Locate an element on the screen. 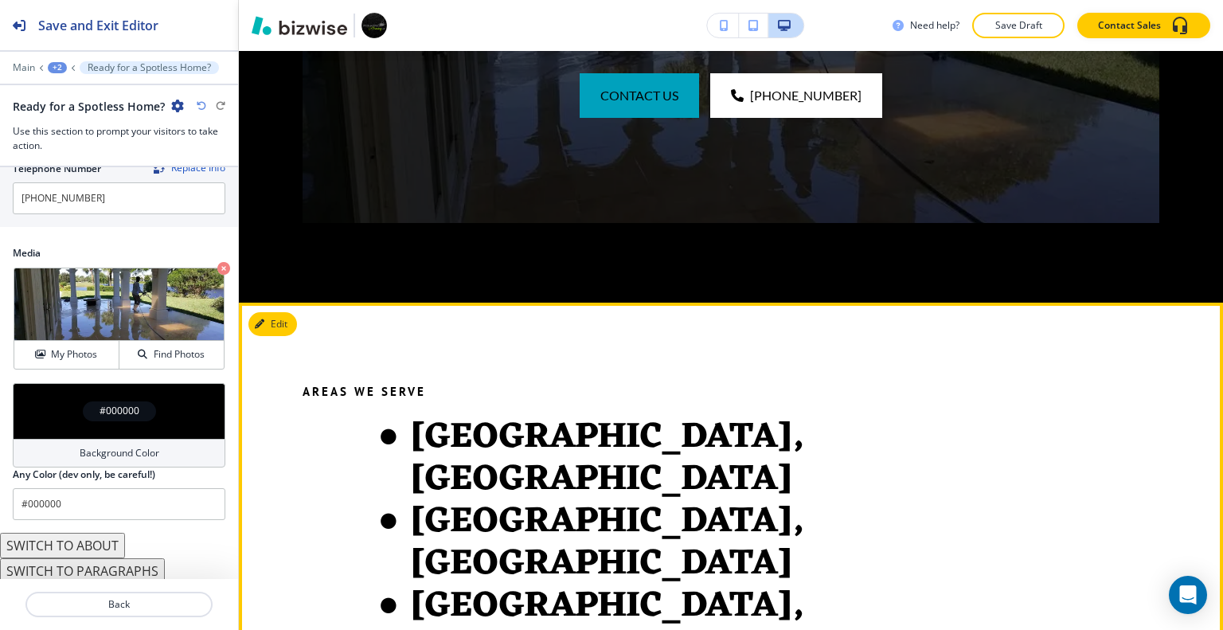 The width and height of the screenshot is (1223, 630). p: Back is located at coordinates (119, 604).